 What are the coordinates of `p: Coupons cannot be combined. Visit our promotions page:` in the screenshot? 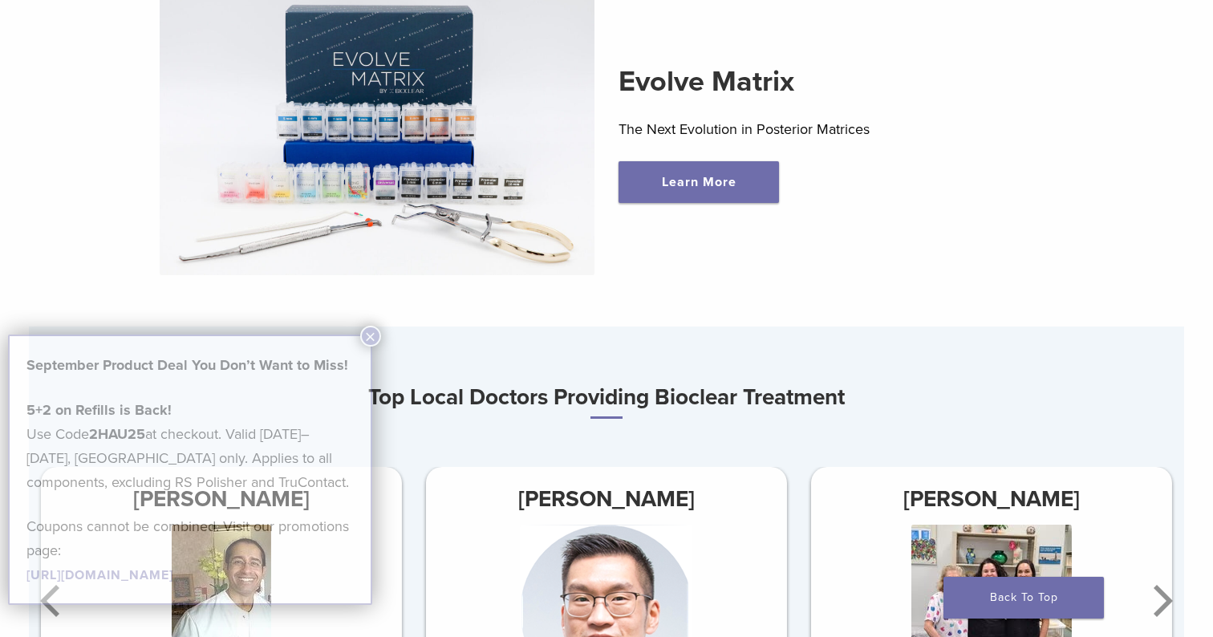 It's located at (190, 550).